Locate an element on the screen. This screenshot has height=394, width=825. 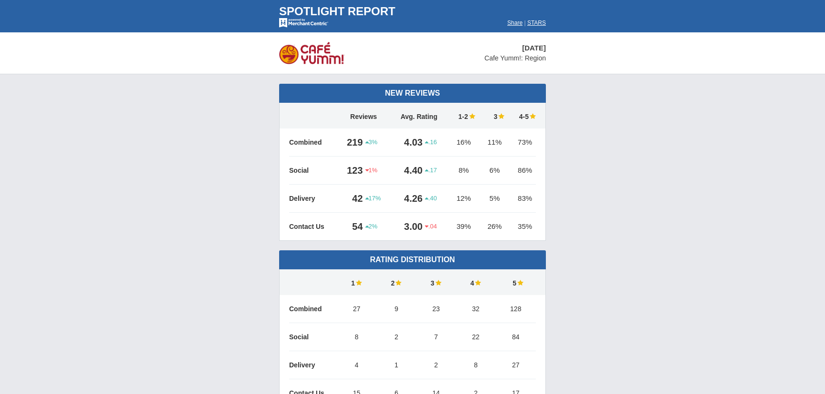
td: Rating Distribution is located at coordinates (412, 260).